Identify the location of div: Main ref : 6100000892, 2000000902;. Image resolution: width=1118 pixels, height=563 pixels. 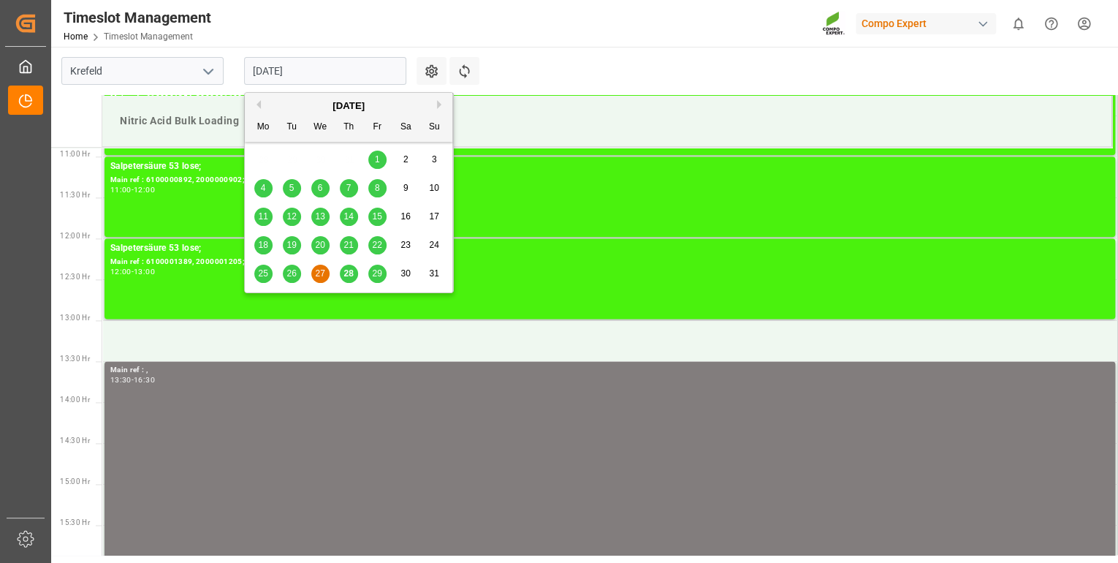
(609, 180).